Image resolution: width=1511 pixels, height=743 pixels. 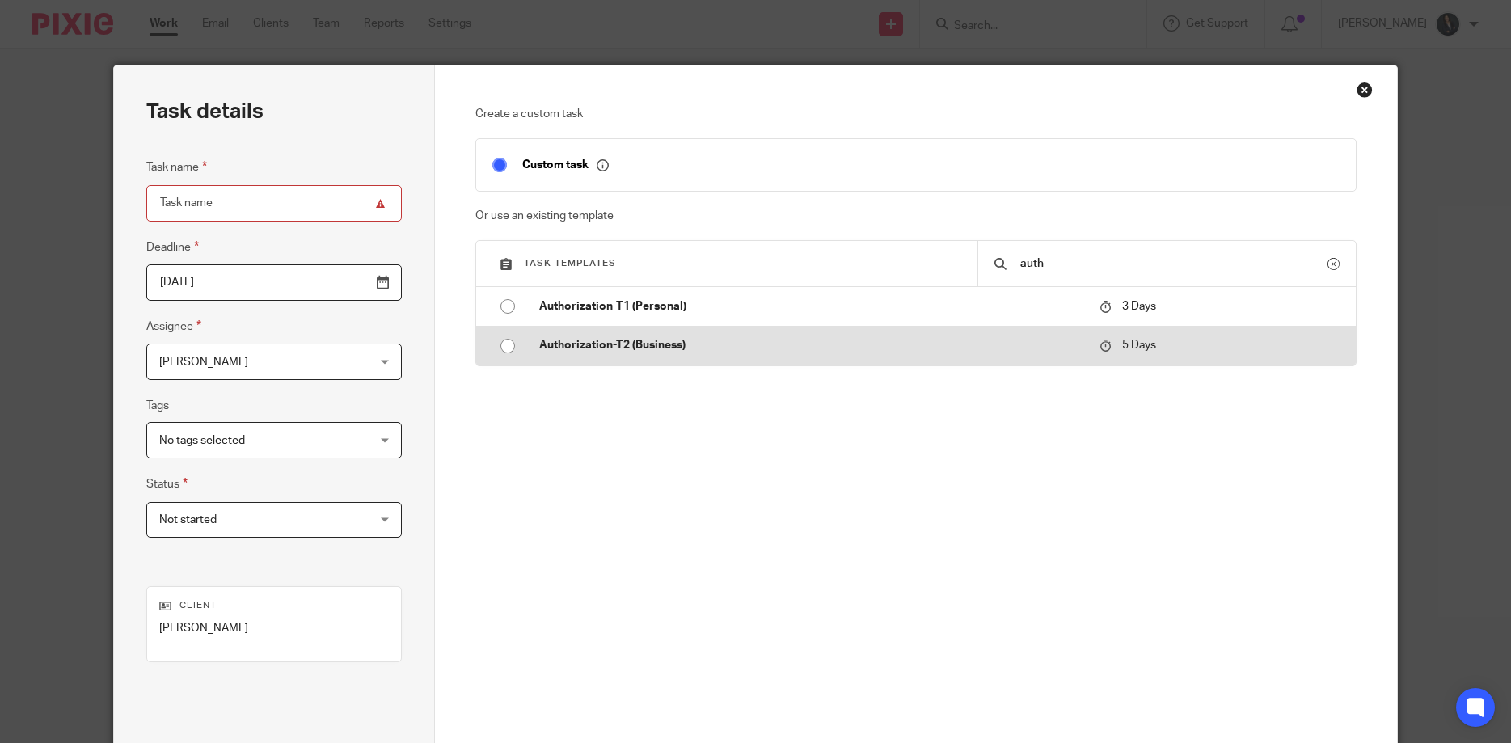 What do you see at coordinates (1365, 90) in the screenshot?
I see `div: Close this dialog window` at bounding box center [1365, 90].